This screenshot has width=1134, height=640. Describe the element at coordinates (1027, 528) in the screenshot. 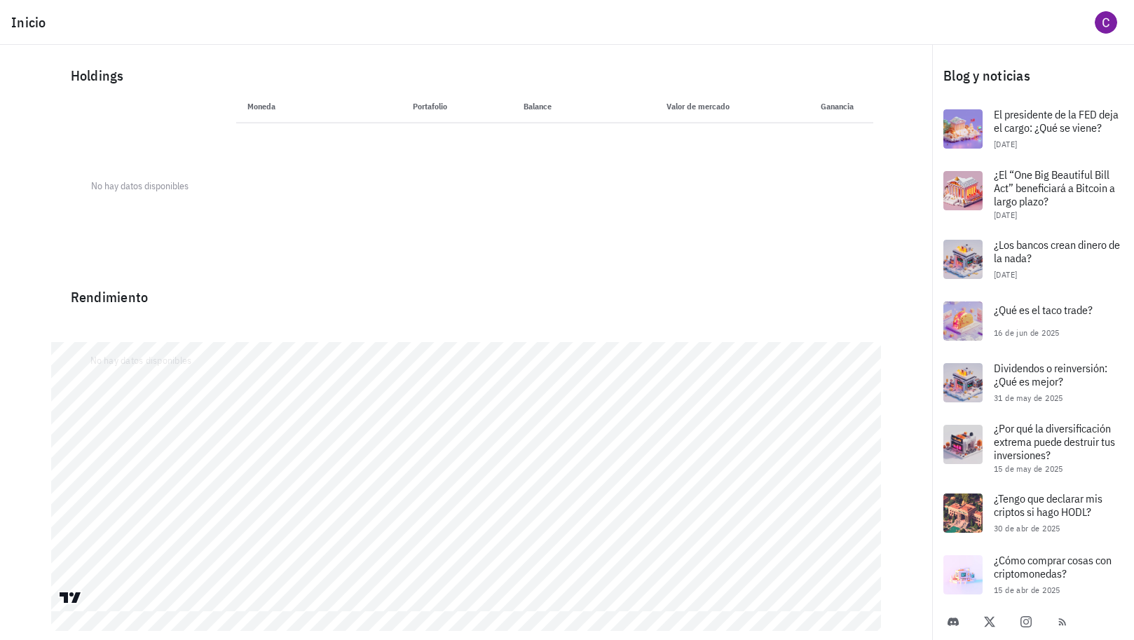

I see `span: 30 de abr de 2025` at that location.